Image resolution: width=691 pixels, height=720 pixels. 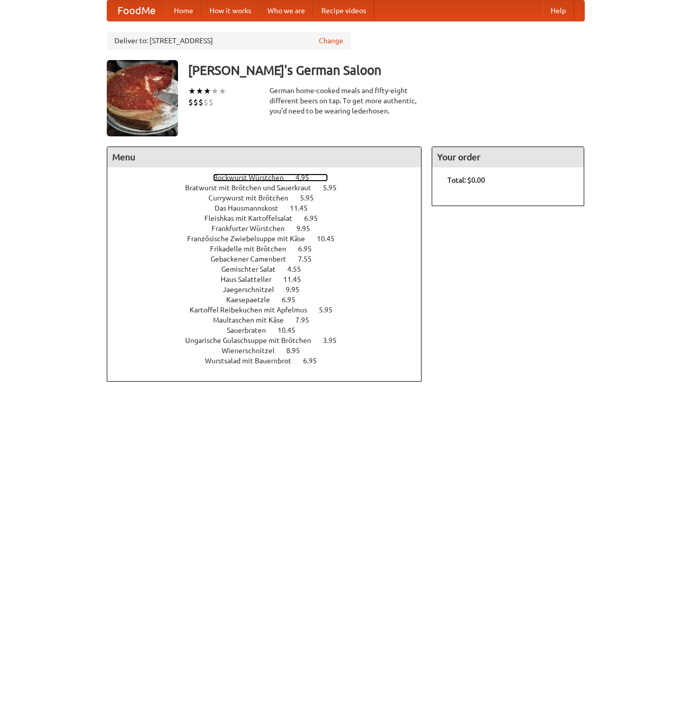 I want to click on span: Currywurst mit Brötchen, so click(x=253, y=198).